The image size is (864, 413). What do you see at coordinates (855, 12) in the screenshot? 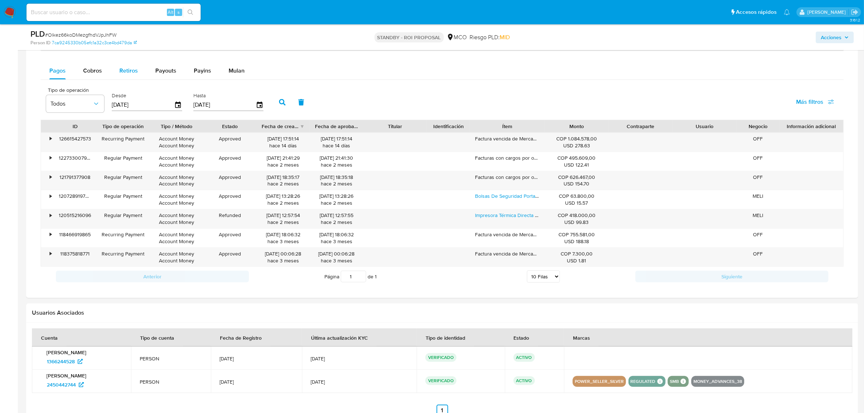
I see `a: Salir` at bounding box center [855, 12].